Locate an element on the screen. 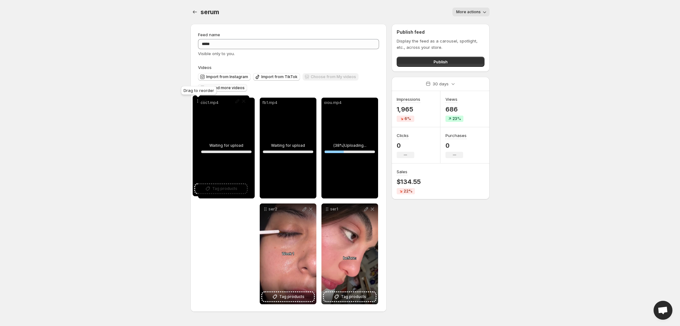 This screenshot has width=680, height=326. button: Publish is located at coordinates (441, 62).